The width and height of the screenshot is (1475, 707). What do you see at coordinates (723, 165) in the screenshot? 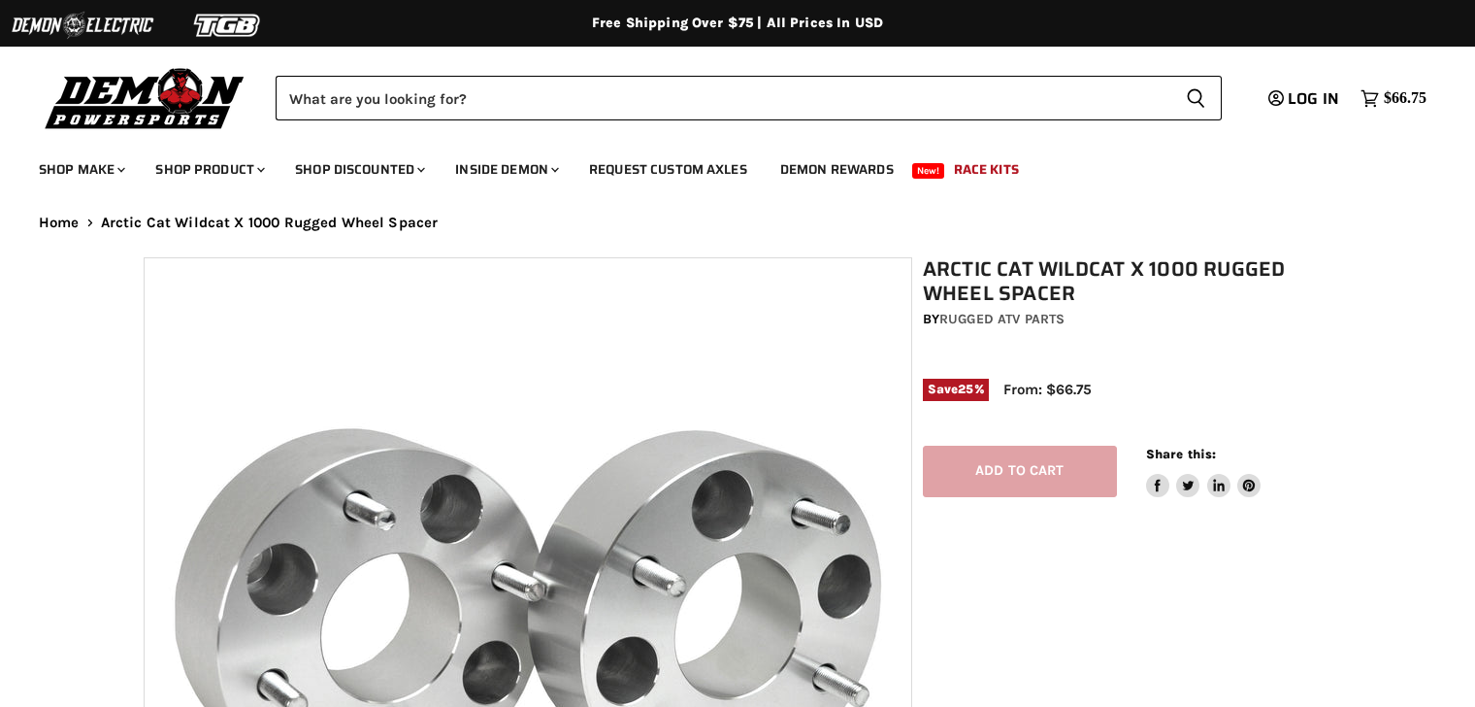
I see `ul: Main menu` at bounding box center [723, 165].